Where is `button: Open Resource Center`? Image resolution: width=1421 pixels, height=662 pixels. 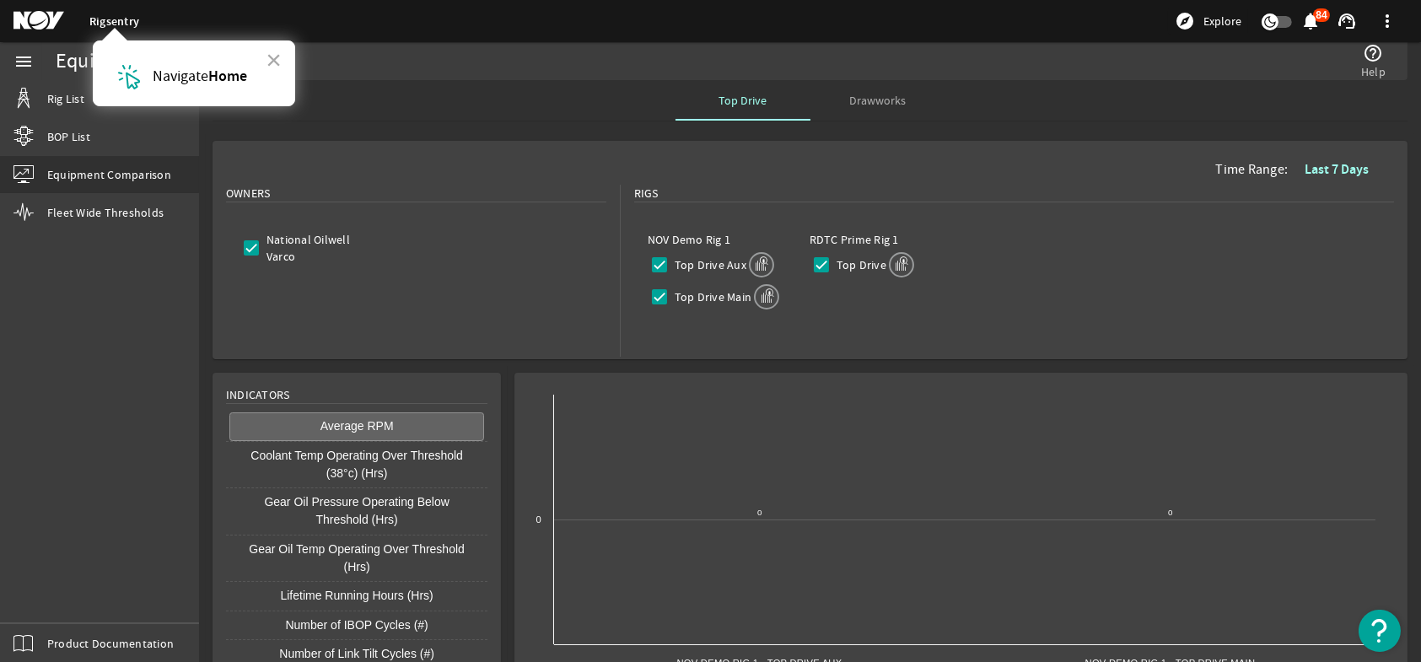
button: Open Resource Center is located at coordinates (1380, 631).